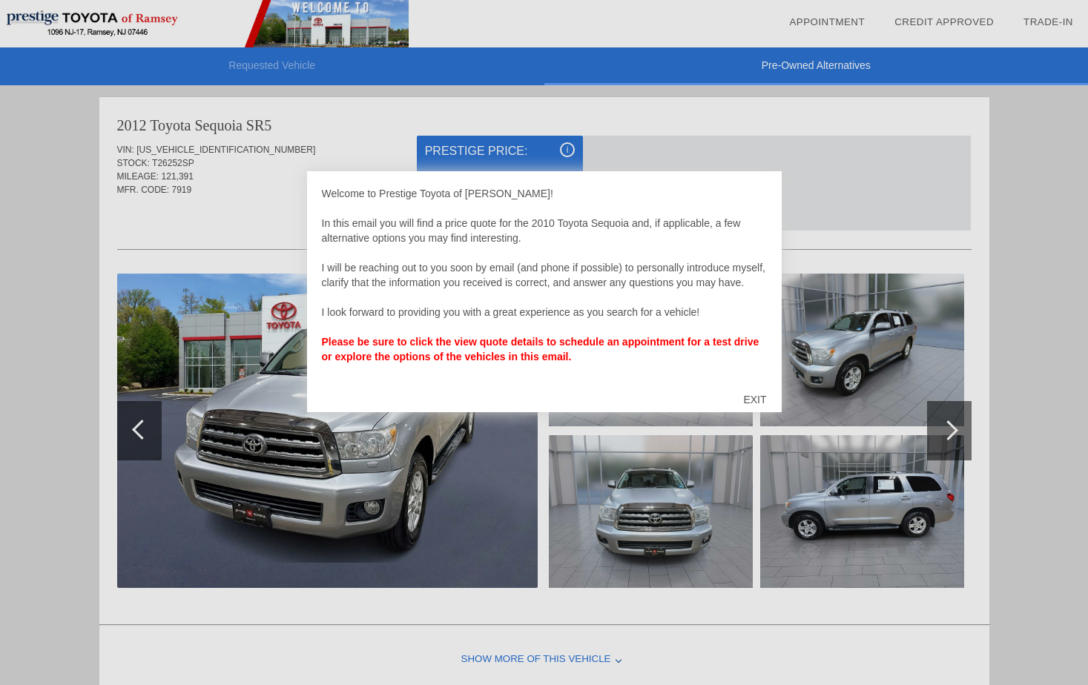  What do you see at coordinates (944, 22) in the screenshot?
I see `a: Credit Approved` at bounding box center [944, 22].